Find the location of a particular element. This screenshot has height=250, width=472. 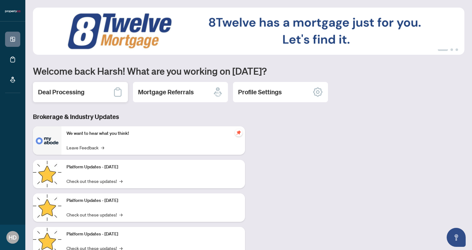

button: Open asap is located at coordinates (457, 238).